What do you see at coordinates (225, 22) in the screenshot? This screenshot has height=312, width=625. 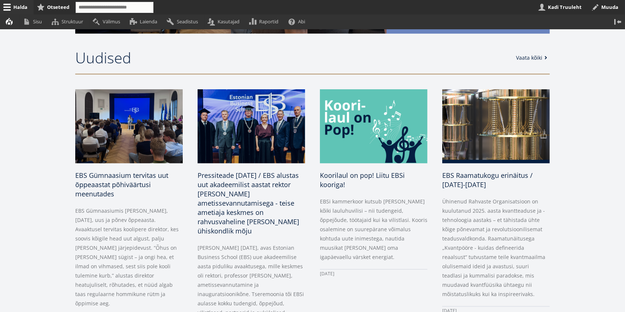 I see `a: Kasutajad` at bounding box center [225, 22].